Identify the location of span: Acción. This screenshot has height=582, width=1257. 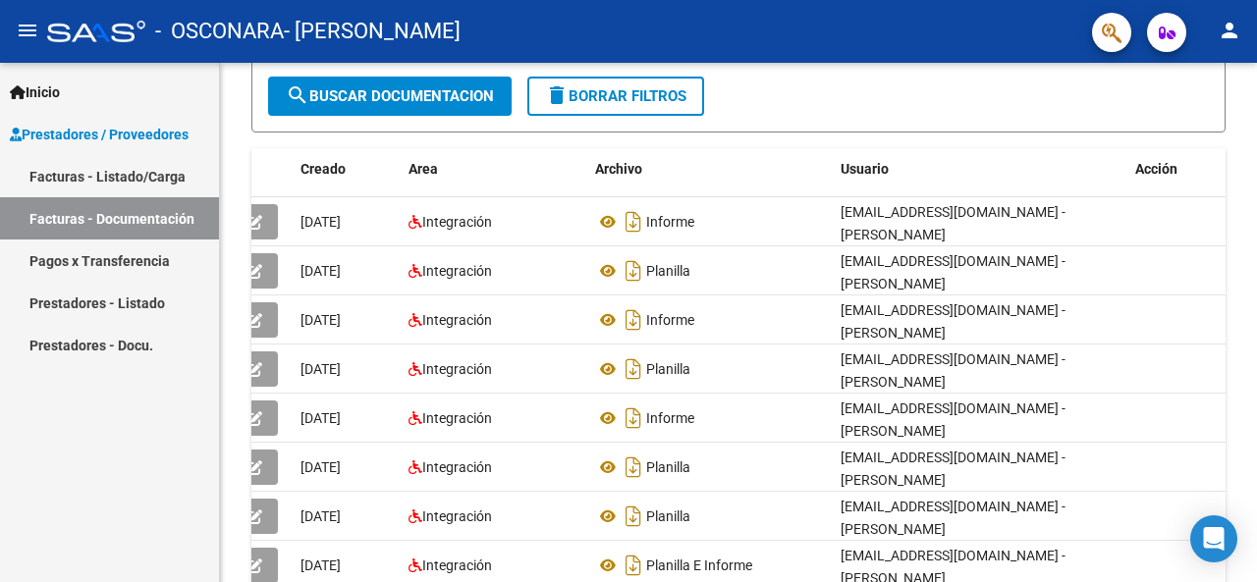
(1155, 169).